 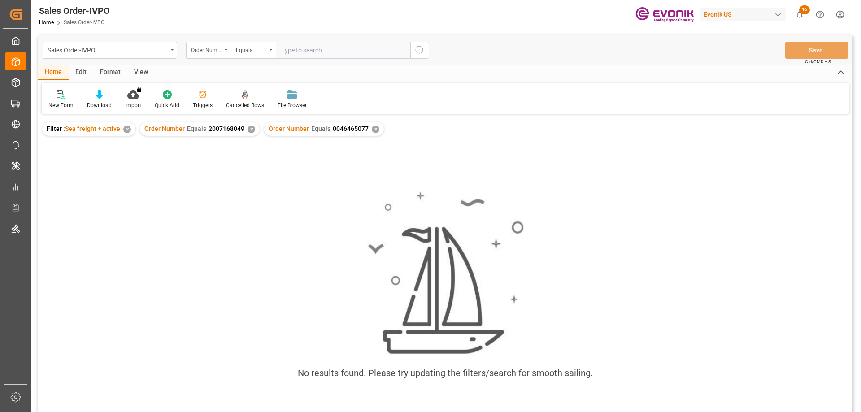 What do you see at coordinates (664, 14) in the screenshot?
I see `img: Evonik-brand-mark-Deep-Purple-RGB.jpeg_1700498283.jpeg` at bounding box center [664, 14].